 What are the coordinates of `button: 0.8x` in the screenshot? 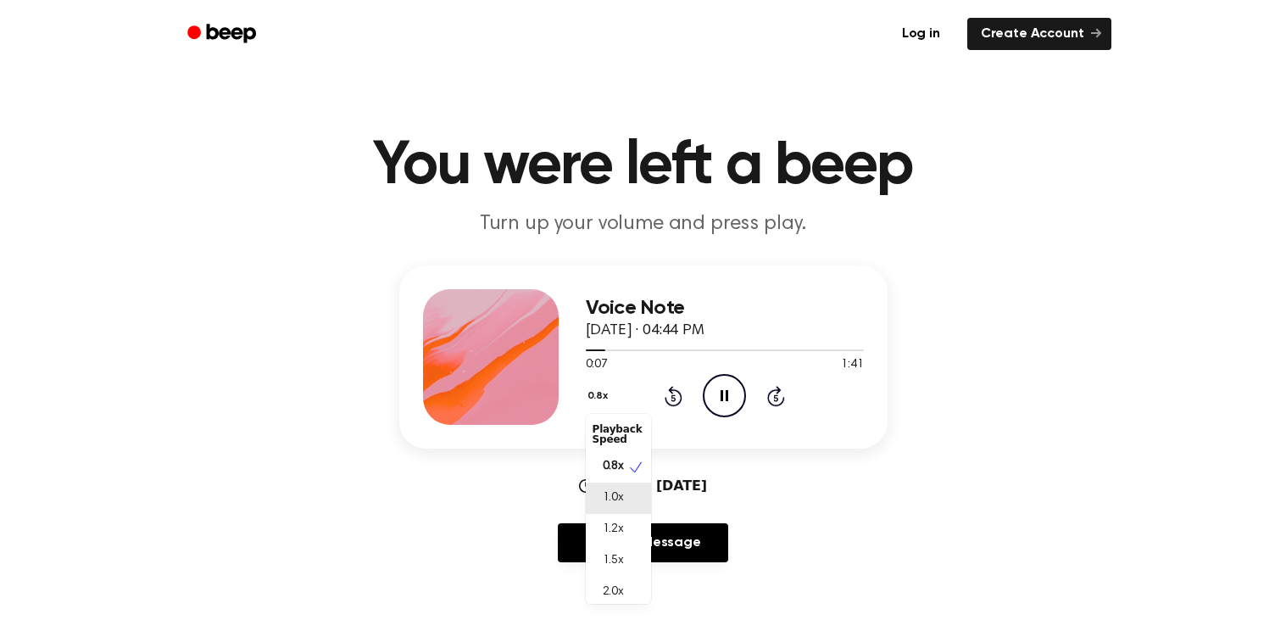 It's located at (600, 396).